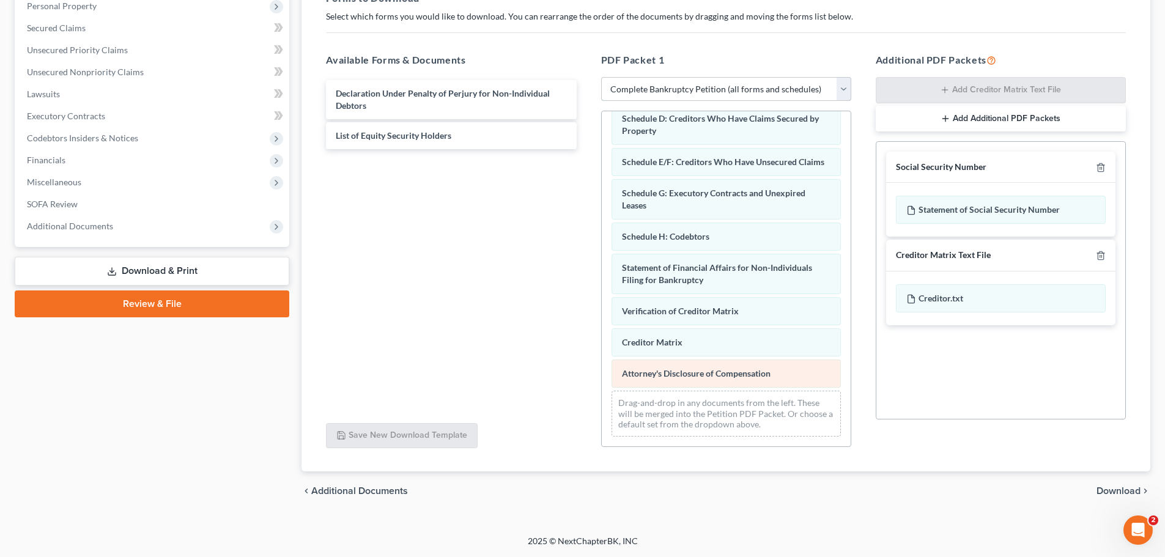 The height and width of the screenshot is (557, 1165). What do you see at coordinates (583, 546) in the screenshot?
I see `div: 2025 © NextChapterBK, INC` at bounding box center [583, 546].